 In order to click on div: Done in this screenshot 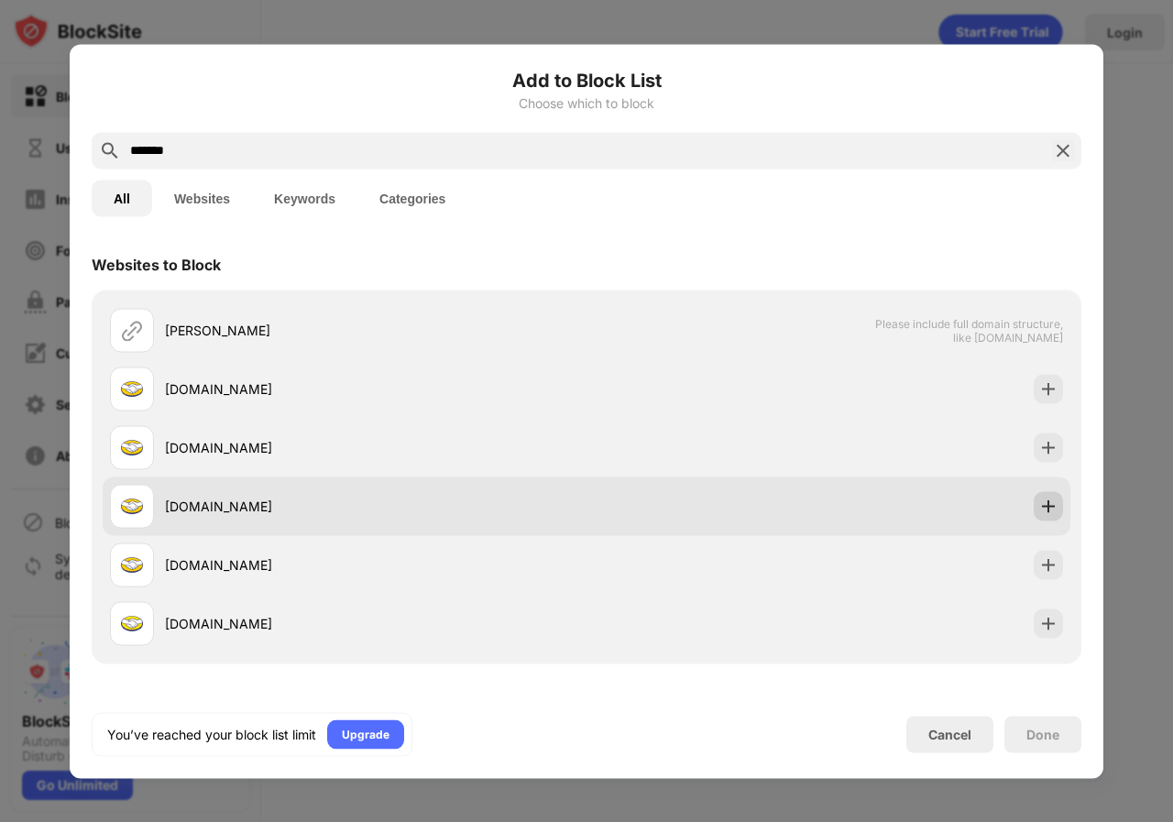, I will do `click(1043, 734)`.